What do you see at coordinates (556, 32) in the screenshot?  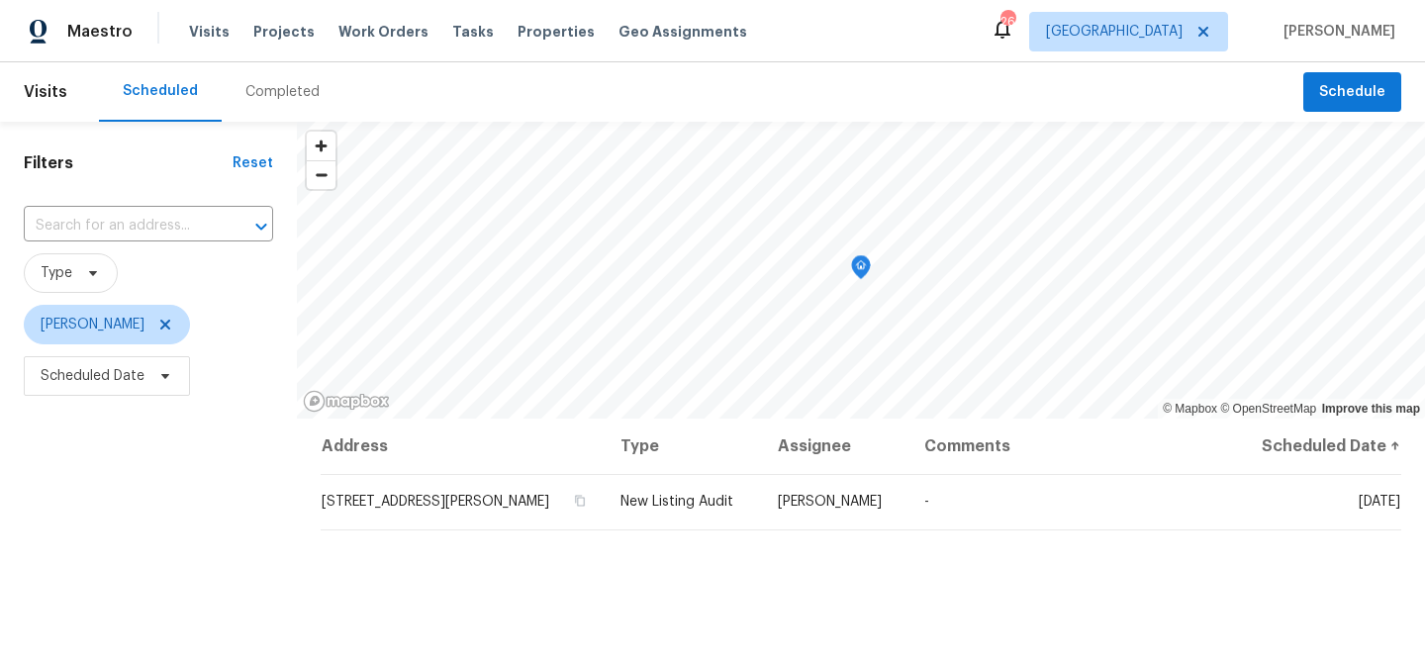 I see `span: Properties` at bounding box center [556, 32].